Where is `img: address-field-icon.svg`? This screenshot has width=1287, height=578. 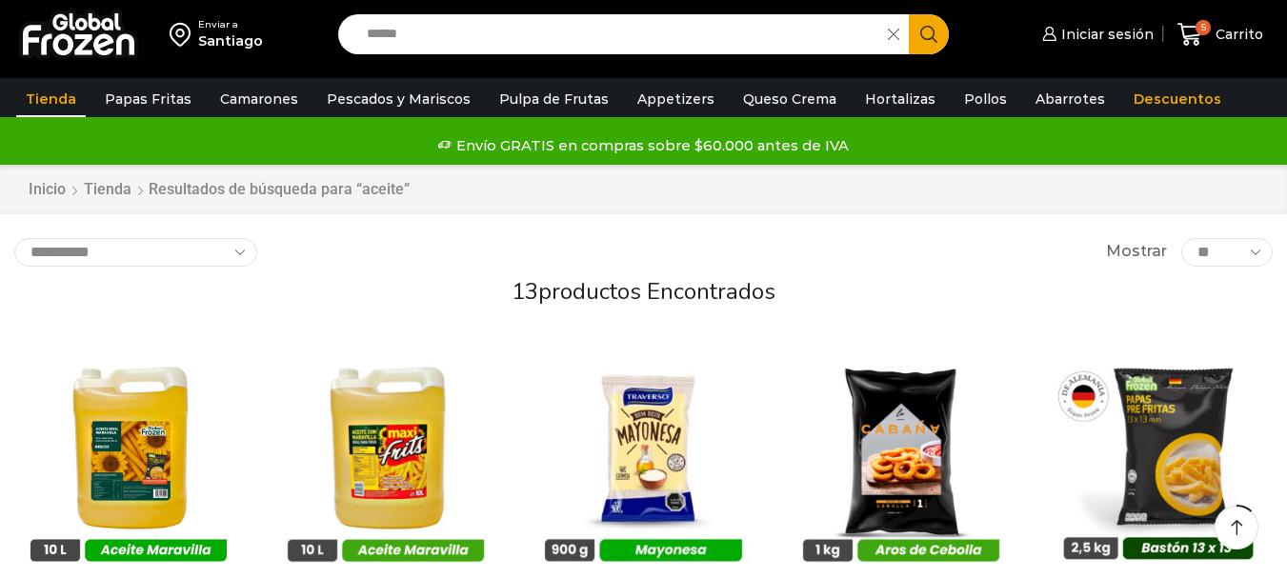 img: address-field-icon.svg is located at coordinates (184, 34).